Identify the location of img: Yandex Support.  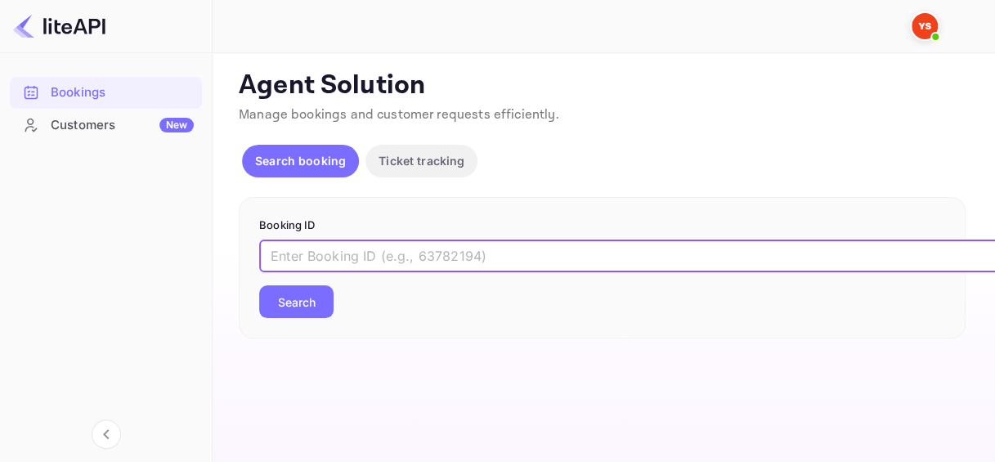
(925, 26).